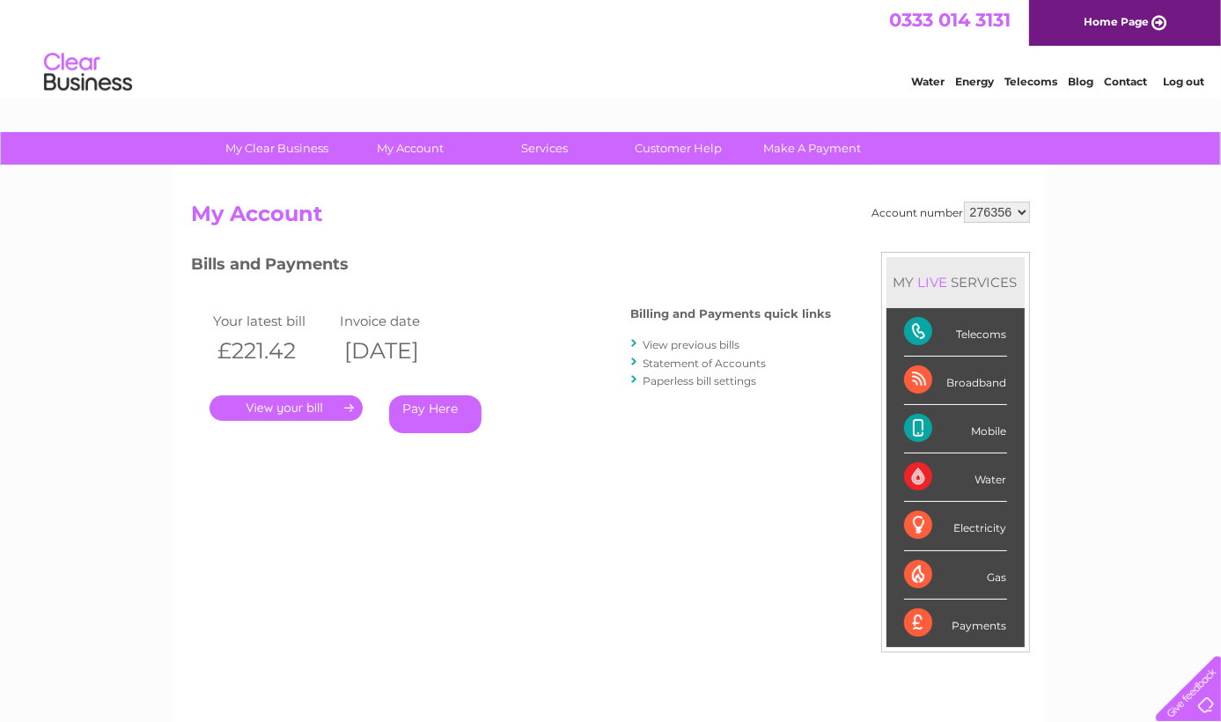 The image size is (1221, 722). Describe the element at coordinates (951, 212) in the screenshot. I see `div: Account number` at that location.